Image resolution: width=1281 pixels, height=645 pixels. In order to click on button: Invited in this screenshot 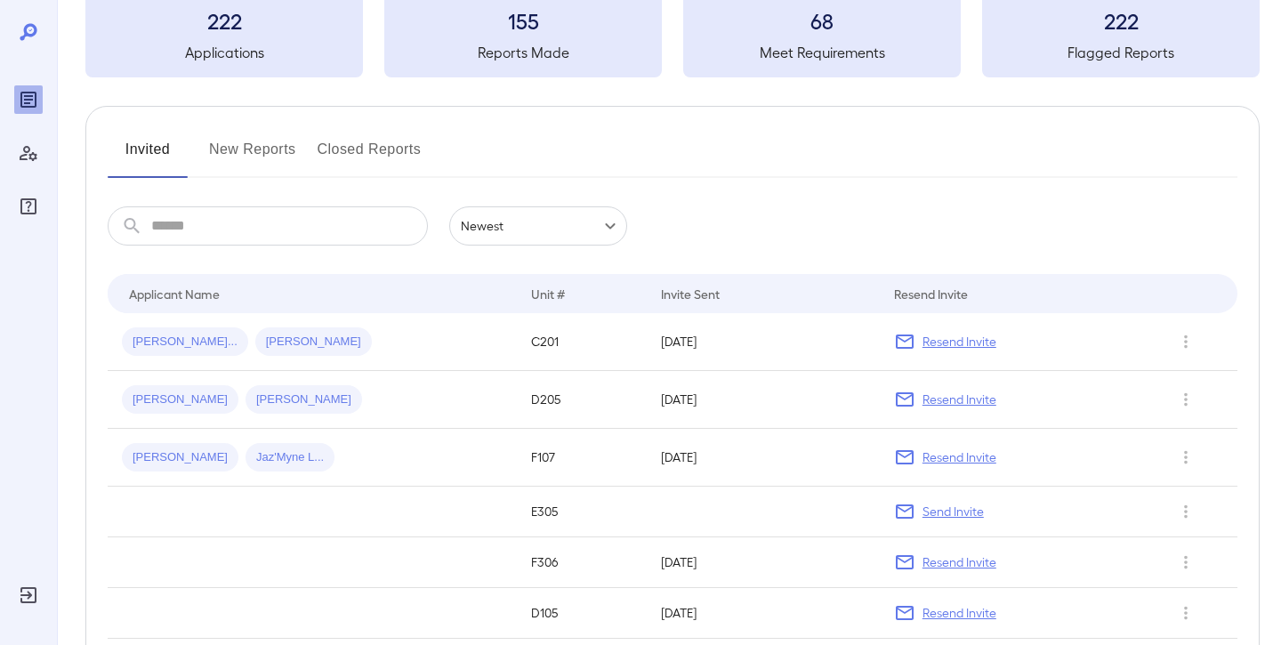, I will do `click(148, 157)`.